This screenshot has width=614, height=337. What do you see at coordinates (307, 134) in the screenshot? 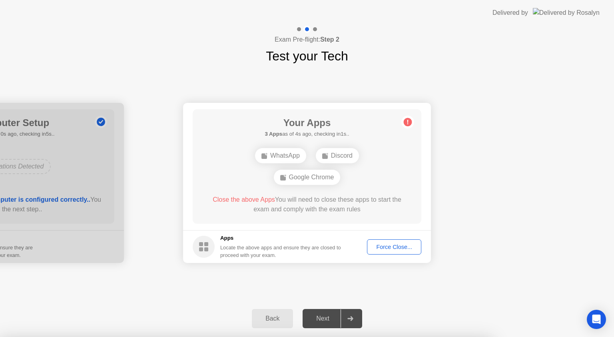
I see `h5: as of 4s ago, checking in1s..` at bounding box center [307, 134].